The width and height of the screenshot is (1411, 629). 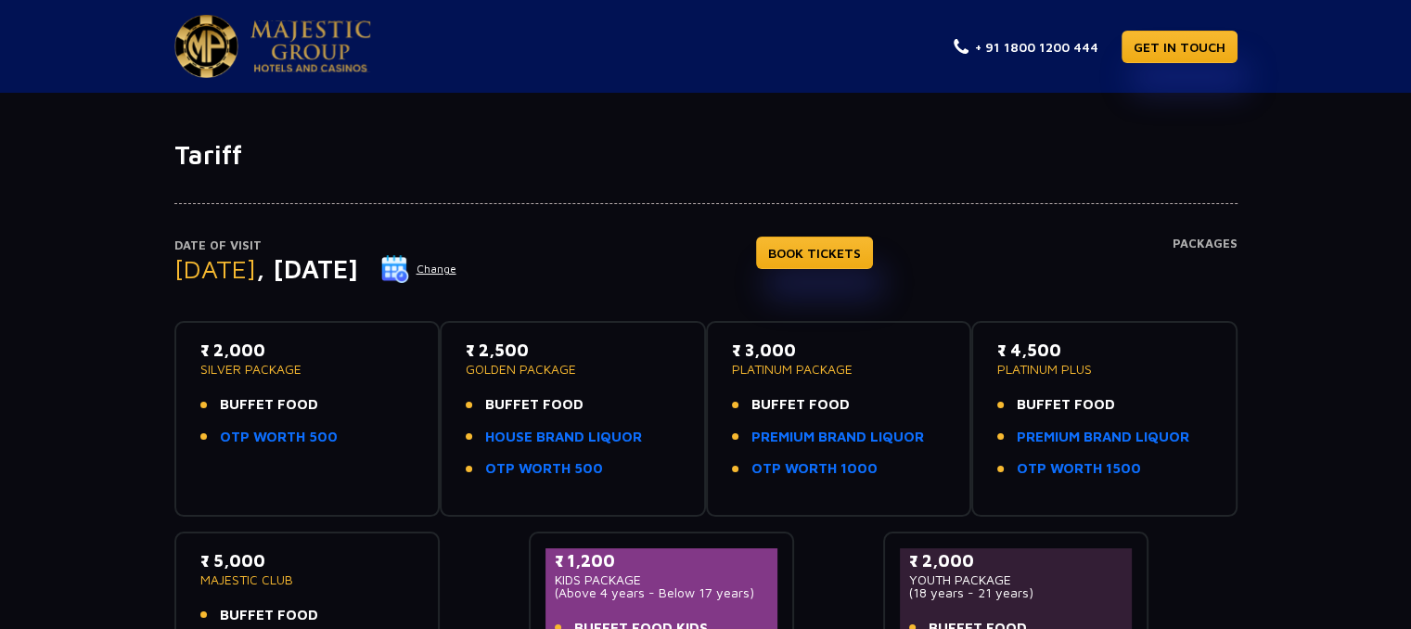 What do you see at coordinates (572, 369) in the screenshot?
I see `p: GOLDEN PACKAGE` at bounding box center [572, 369].